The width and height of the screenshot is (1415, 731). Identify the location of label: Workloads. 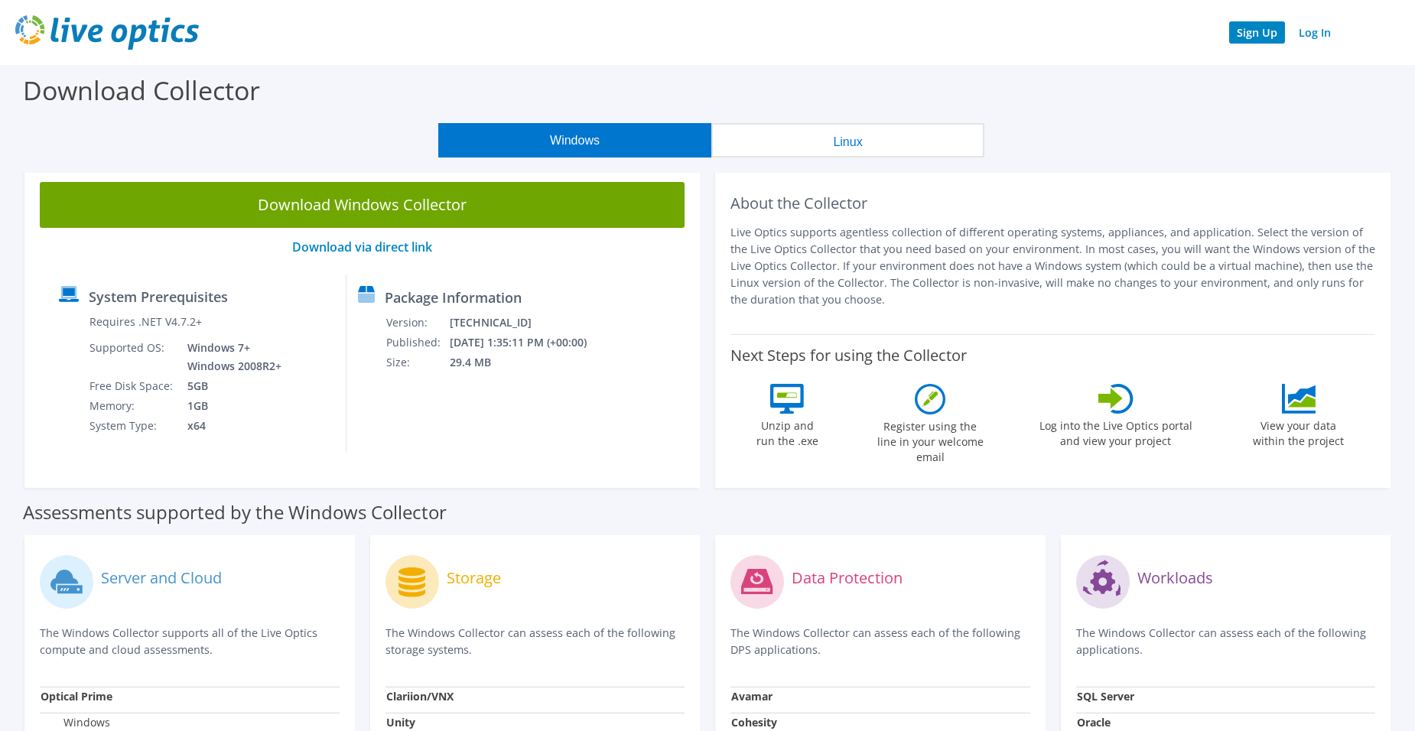
(1175, 578).